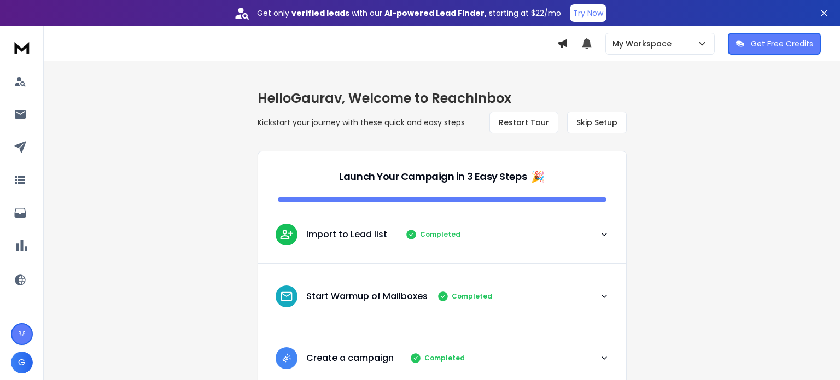 The width and height of the screenshot is (840, 380). What do you see at coordinates (596, 122) in the screenshot?
I see `span: Skip Setup` at bounding box center [596, 122].